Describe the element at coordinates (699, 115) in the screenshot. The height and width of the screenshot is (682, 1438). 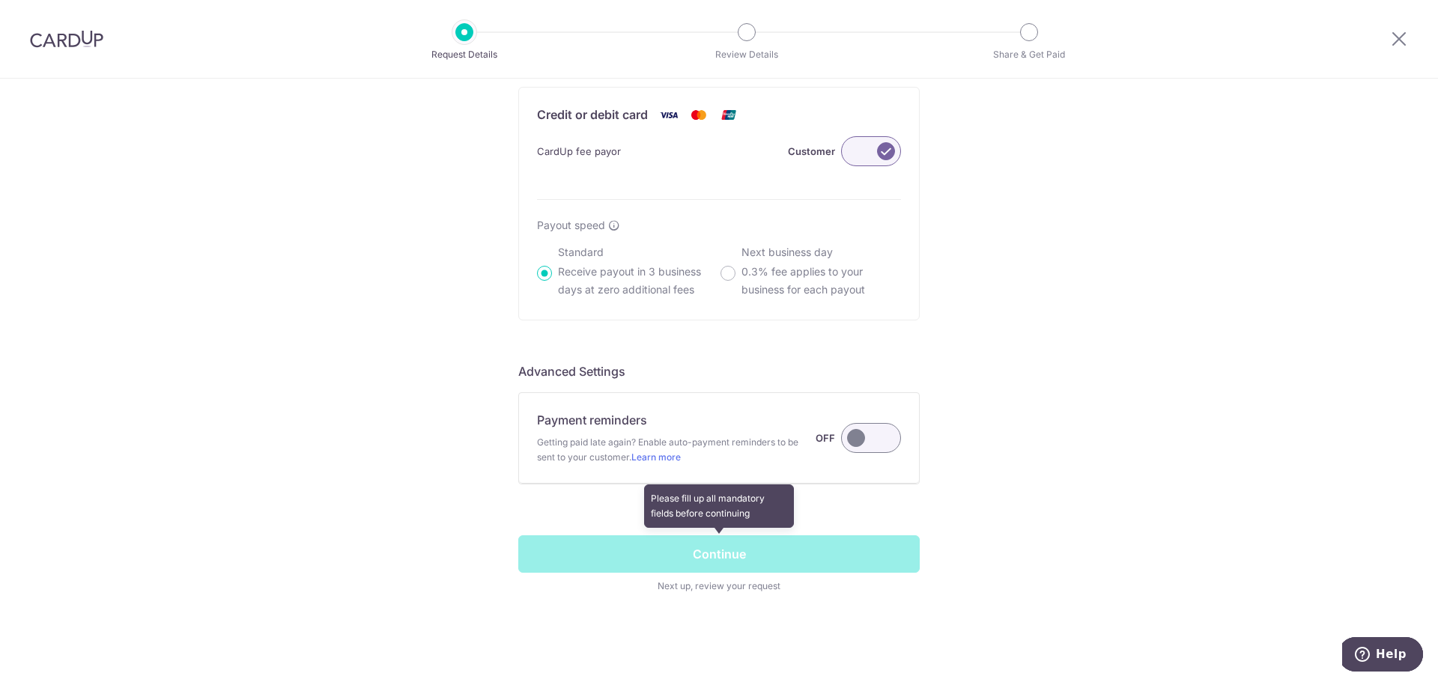
I see `img: Mastercard` at that location.